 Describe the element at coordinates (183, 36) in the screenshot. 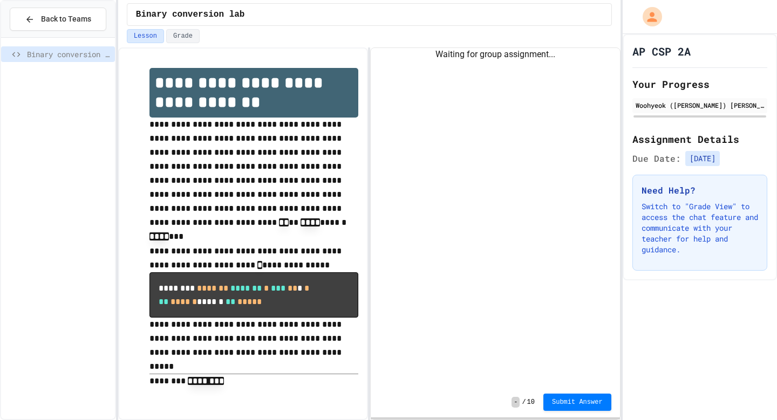

I see `button: Grade` at that location.